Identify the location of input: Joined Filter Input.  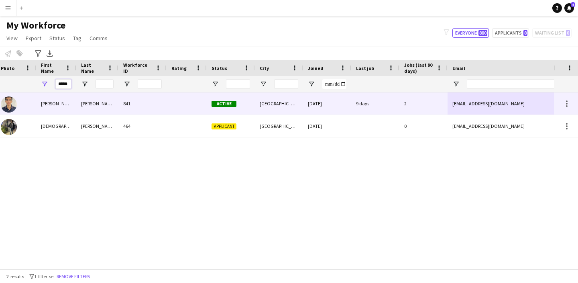
(335, 84).